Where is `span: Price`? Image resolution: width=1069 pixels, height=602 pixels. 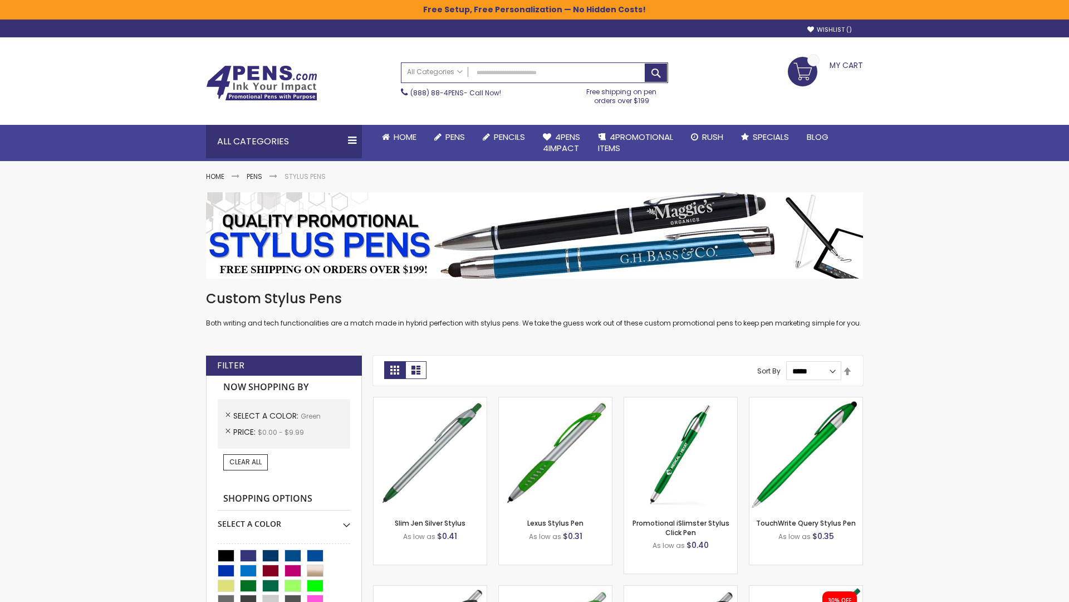
span: Price is located at coordinates (246, 432).